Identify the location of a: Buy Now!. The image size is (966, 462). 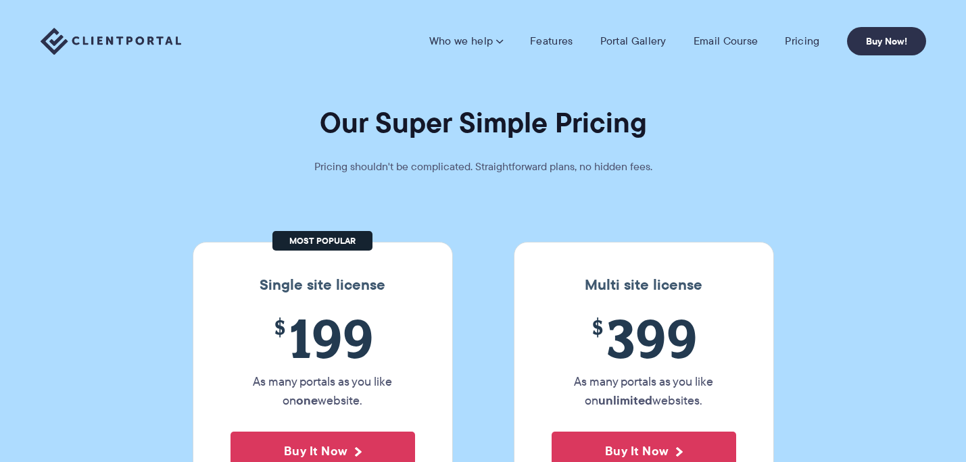
(886, 41).